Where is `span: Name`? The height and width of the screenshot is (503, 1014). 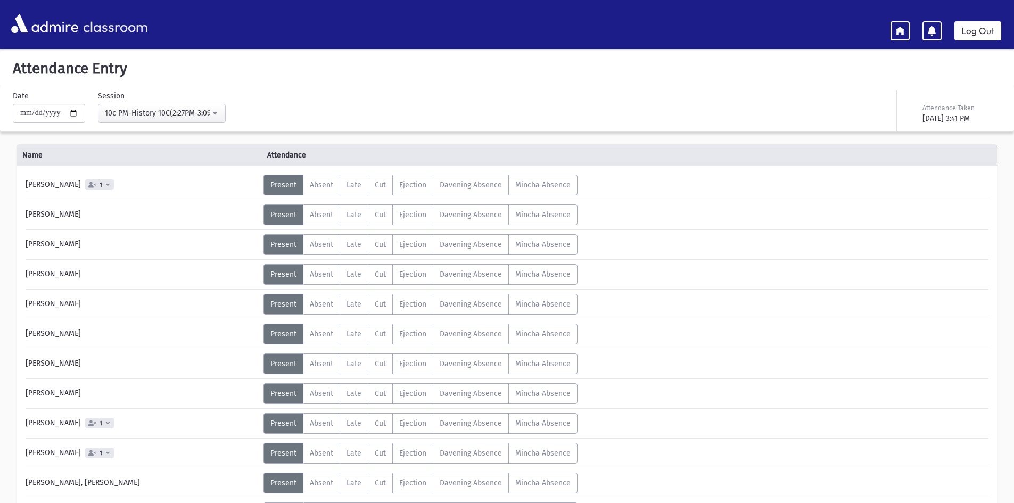 span: Name is located at coordinates (139, 155).